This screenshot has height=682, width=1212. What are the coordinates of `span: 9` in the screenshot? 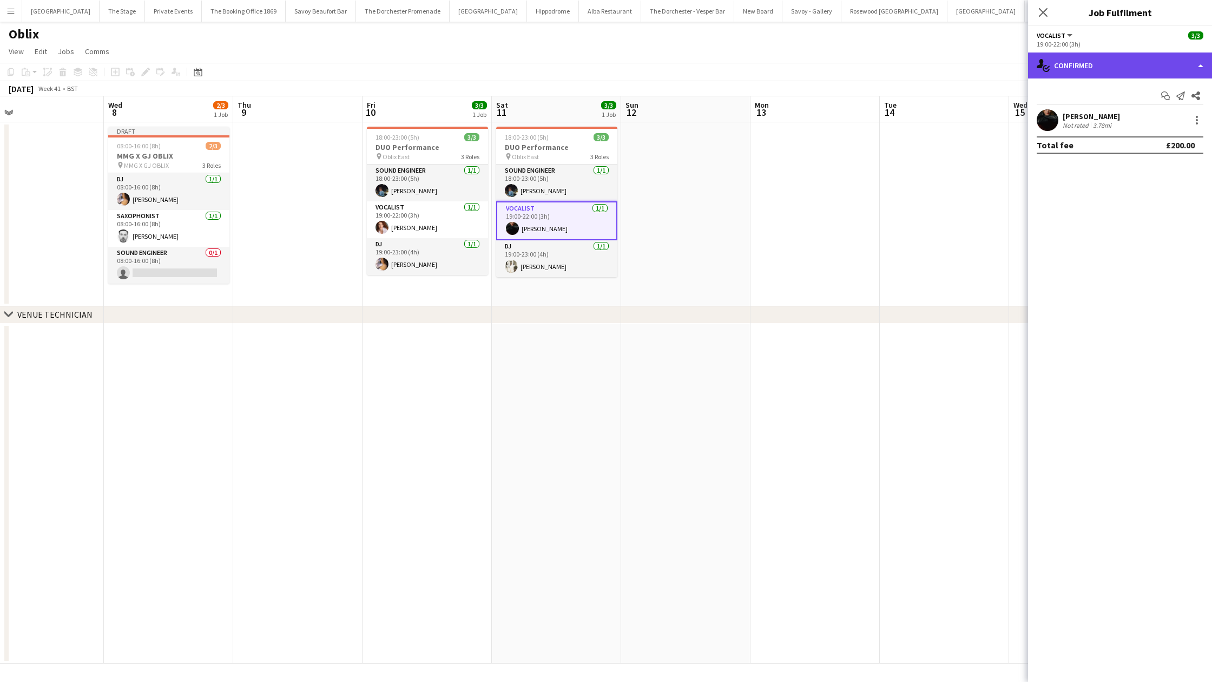 It's located at (243, 112).